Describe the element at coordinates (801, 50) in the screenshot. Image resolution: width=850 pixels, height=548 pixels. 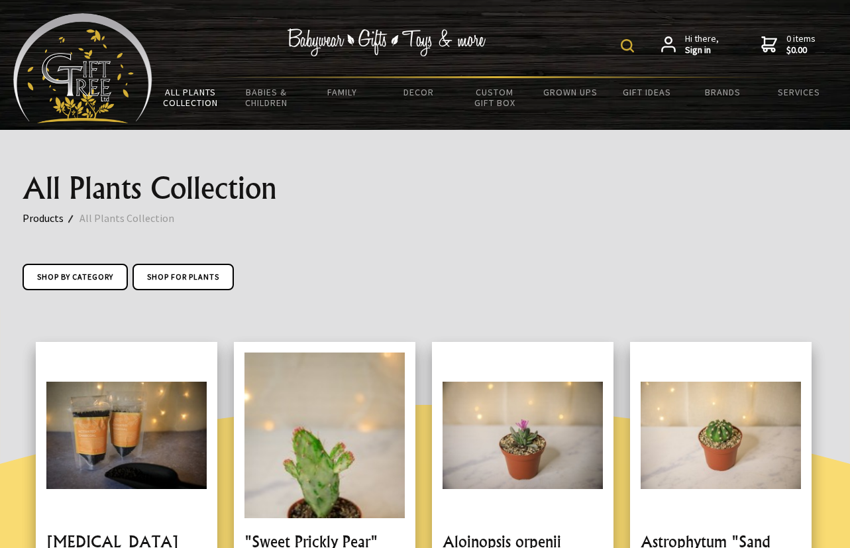
I see `strong: $0.00` at that location.